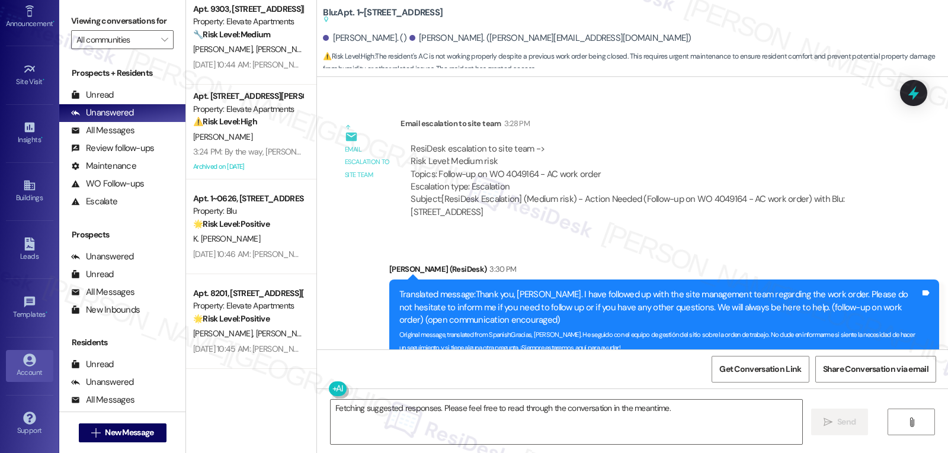 This screenshot has width=948, height=453. What do you see at coordinates (30, 308) in the screenshot?
I see `a: Templates •` at bounding box center [30, 308].